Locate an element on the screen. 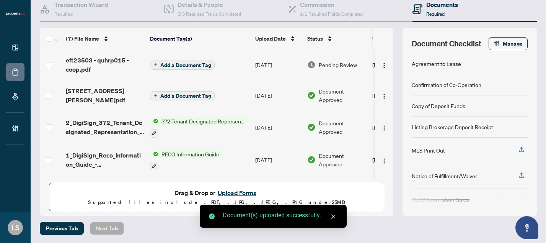  span: 372 Tenant Designated Representation Agreement with Company Schedule A is located at coordinates (204, 121).